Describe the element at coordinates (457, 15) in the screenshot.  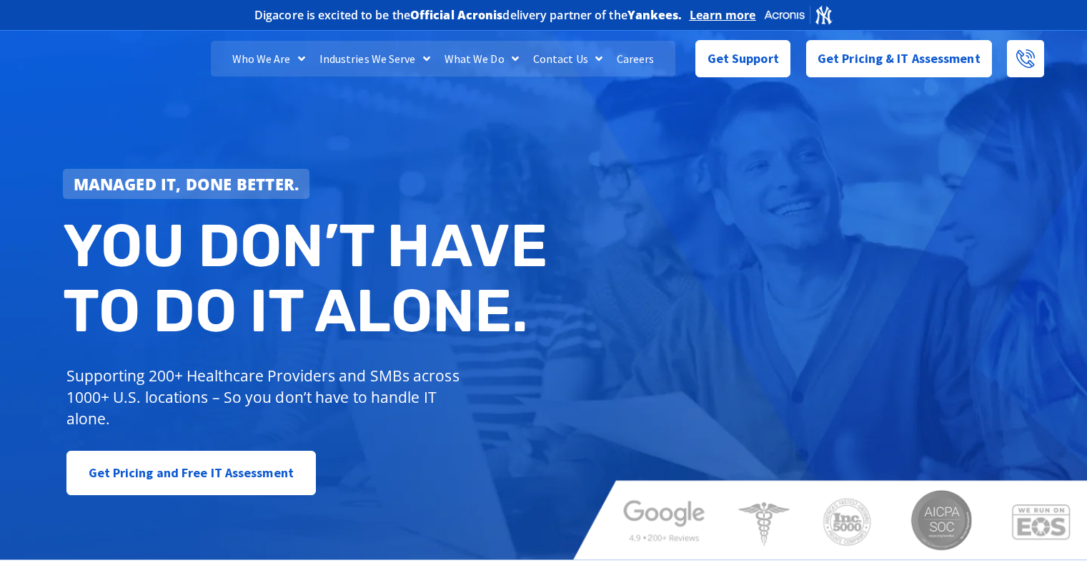
I see `b: Official Acronis` at that location.